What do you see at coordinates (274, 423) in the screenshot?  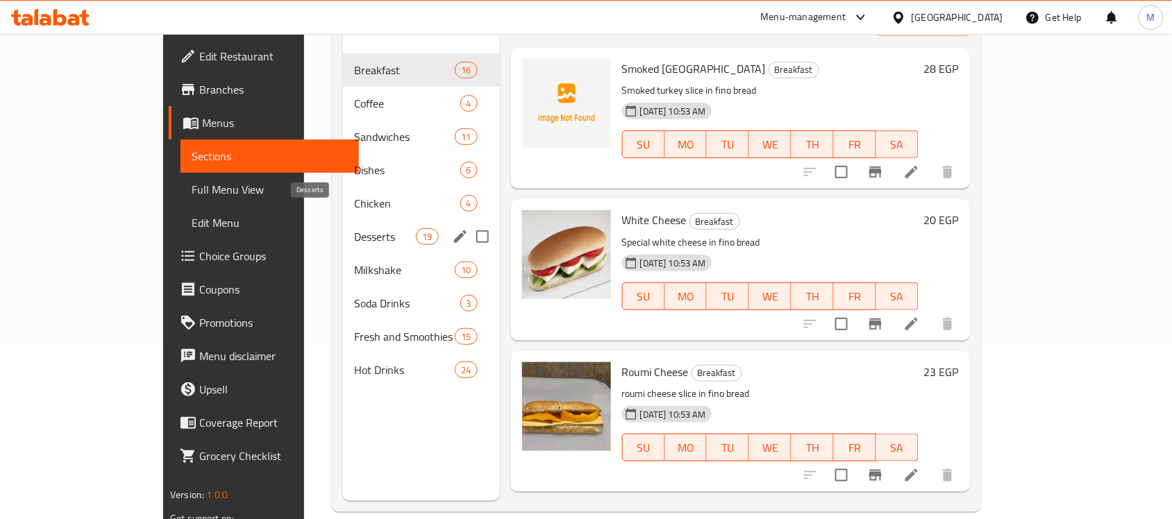 I see `span: Coverage Report` at bounding box center [274, 423].